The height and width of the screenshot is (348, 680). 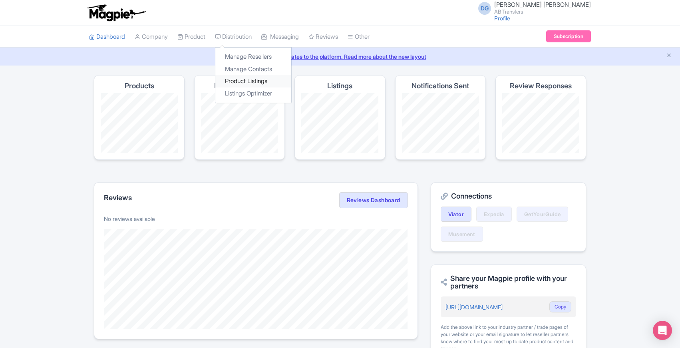 What do you see at coordinates (358, 37) in the screenshot?
I see `a: Other` at bounding box center [358, 37].